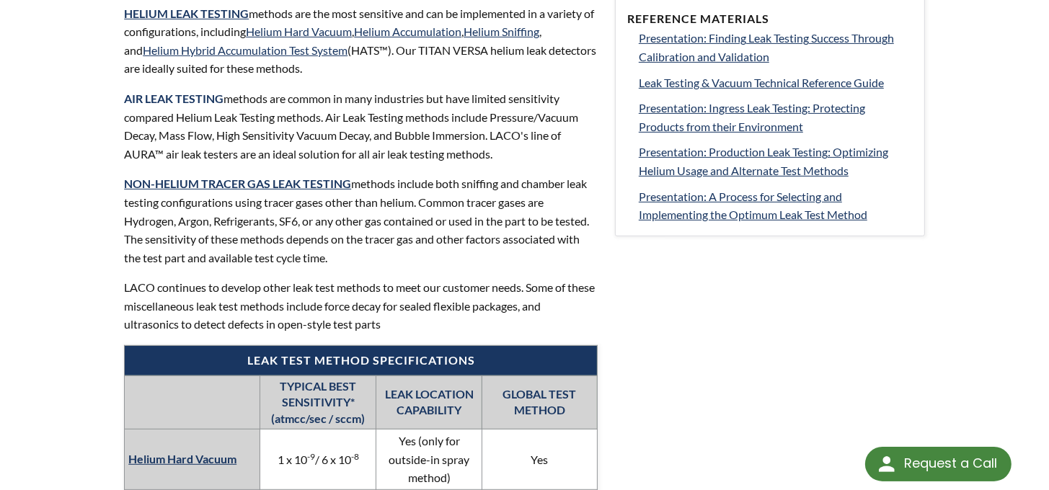 The image size is (1049, 490). Describe the element at coordinates (360, 126) in the screenshot. I see `p: methods are common in many industries but have limited sensitivity compared Helium Leak Testing m...` at that location.